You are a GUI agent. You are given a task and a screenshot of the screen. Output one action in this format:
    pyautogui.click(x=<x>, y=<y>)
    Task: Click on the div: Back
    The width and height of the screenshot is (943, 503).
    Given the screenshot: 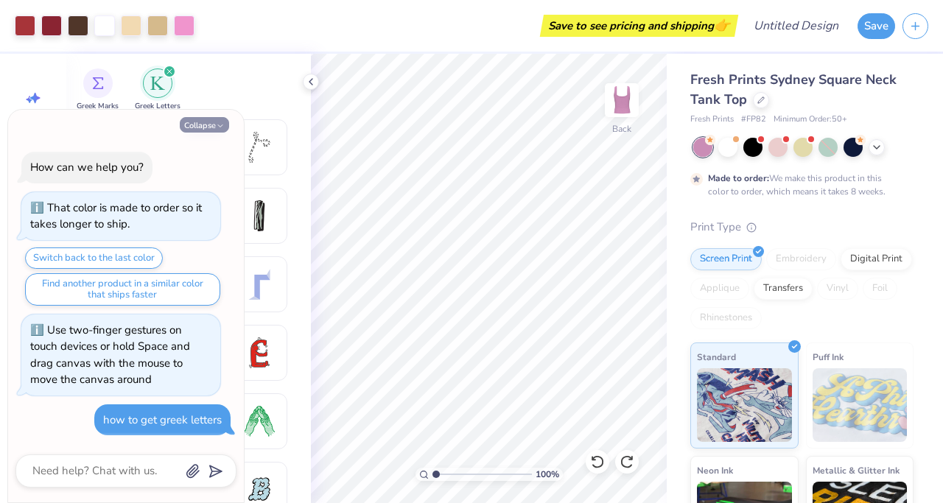 What is the action you would take?
    pyautogui.click(x=622, y=129)
    